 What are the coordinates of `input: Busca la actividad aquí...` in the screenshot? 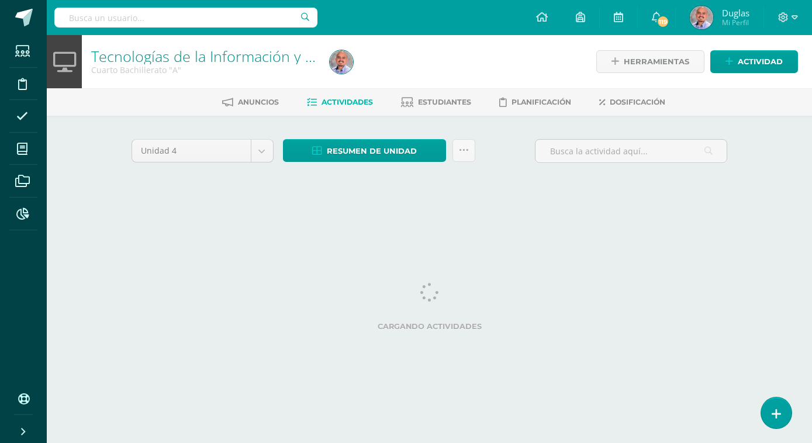 It's located at (630, 151).